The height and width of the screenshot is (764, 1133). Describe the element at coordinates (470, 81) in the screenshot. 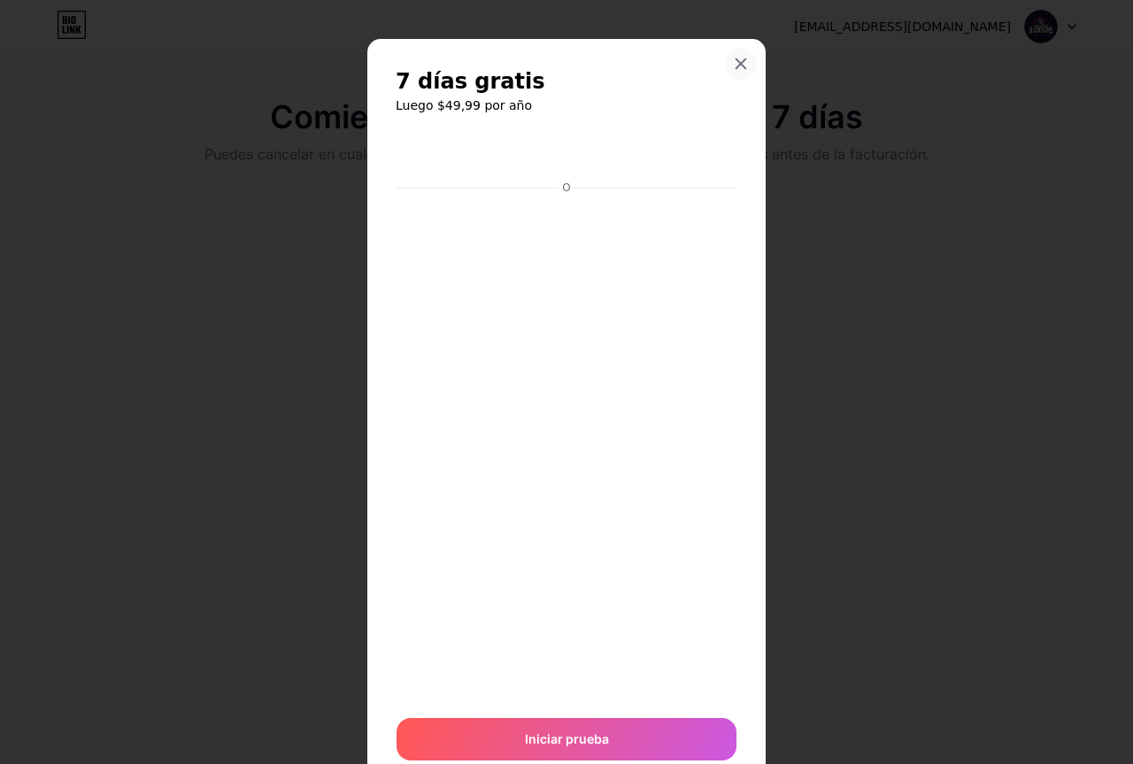

I see `font: 7 días gratis` at that location.